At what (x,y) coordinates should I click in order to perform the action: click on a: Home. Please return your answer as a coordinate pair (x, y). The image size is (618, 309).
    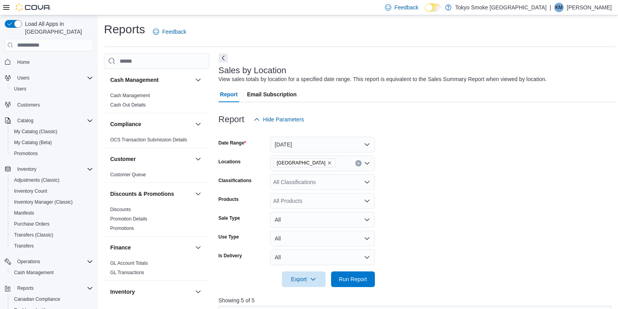
    Looking at the image, I should click on (23, 62).